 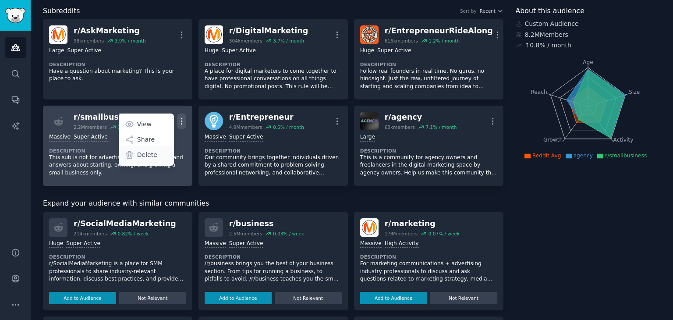 I want to click on img: EntrepreneurRideAlong, so click(x=369, y=35).